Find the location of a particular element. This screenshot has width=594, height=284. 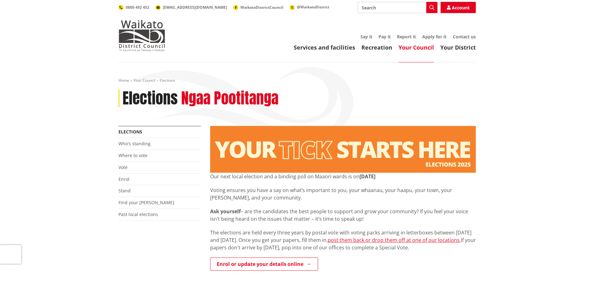

a: Enrol or update your details online is located at coordinates (264, 264).